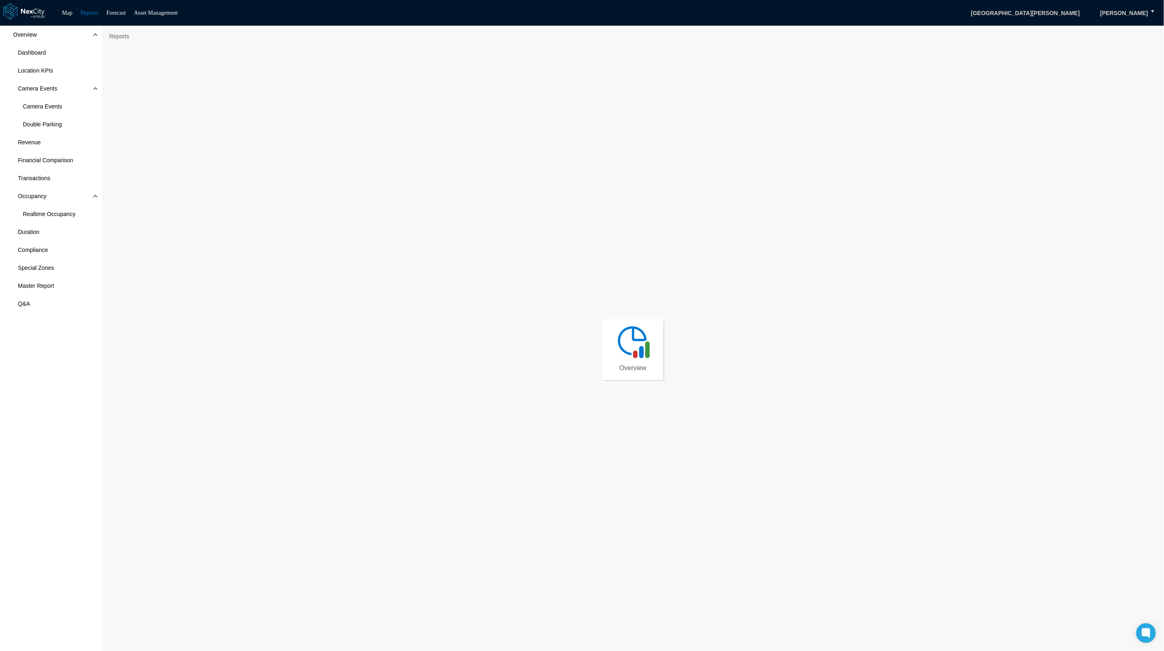  What do you see at coordinates (67, 13) in the screenshot?
I see `a: Map` at bounding box center [67, 13].